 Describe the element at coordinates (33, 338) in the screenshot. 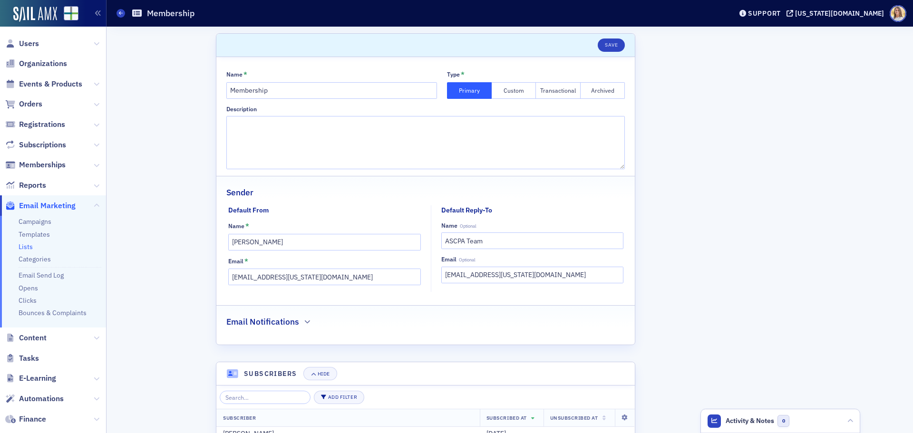

I see `span: Content` at that location.